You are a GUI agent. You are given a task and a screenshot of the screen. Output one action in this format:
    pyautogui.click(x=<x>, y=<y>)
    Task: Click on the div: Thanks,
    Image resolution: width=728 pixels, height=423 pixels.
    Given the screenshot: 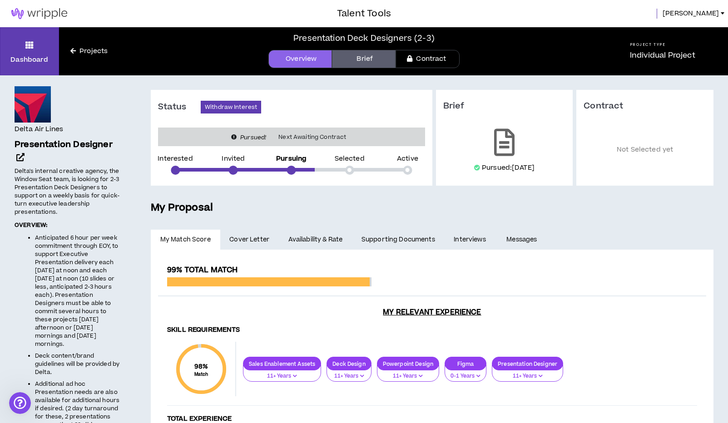 What is the action you would take?
    pyautogui.click(x=103, y=107)
    